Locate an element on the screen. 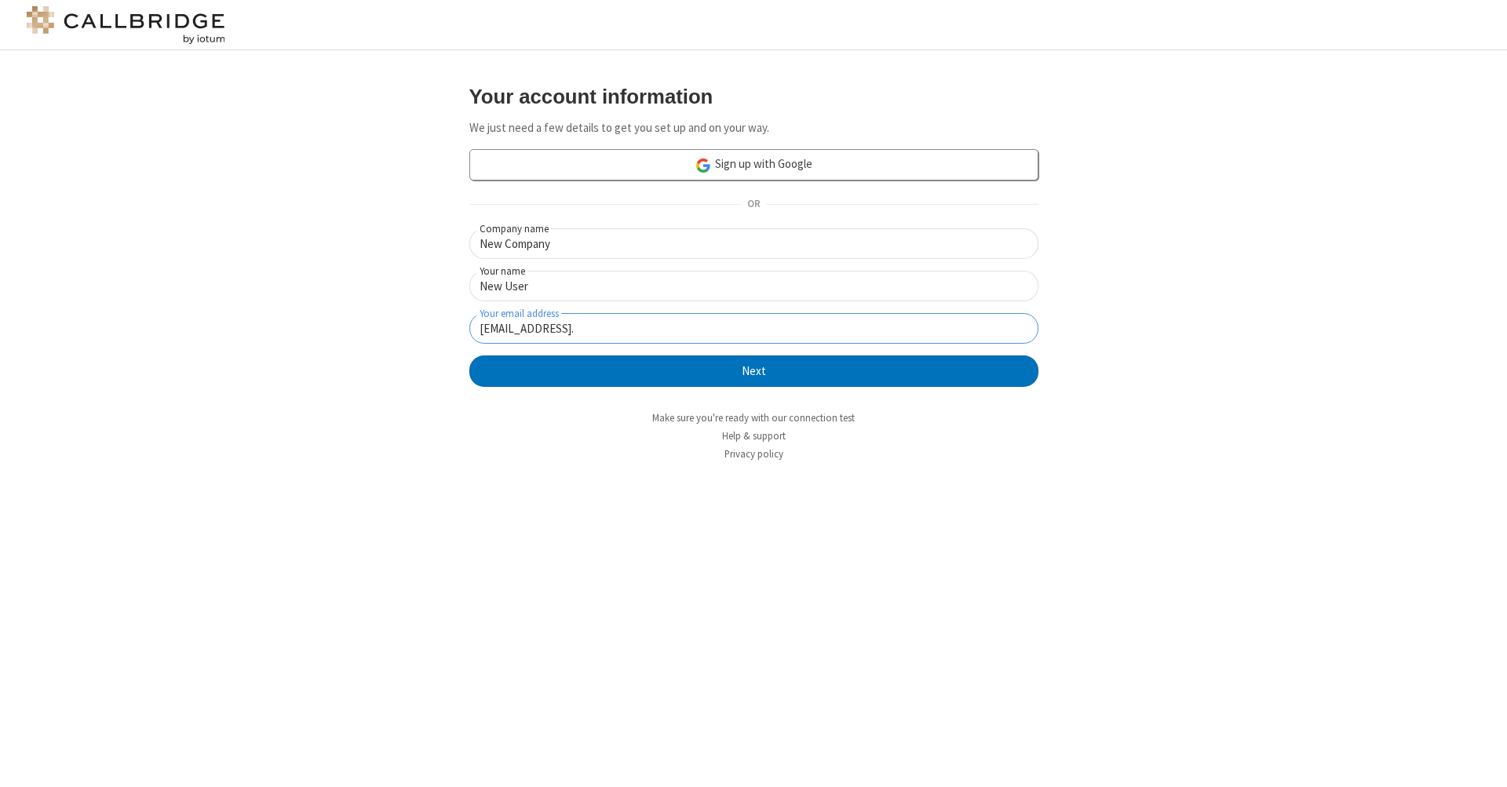  h3: Your account information is located at coordinates (754, 97).